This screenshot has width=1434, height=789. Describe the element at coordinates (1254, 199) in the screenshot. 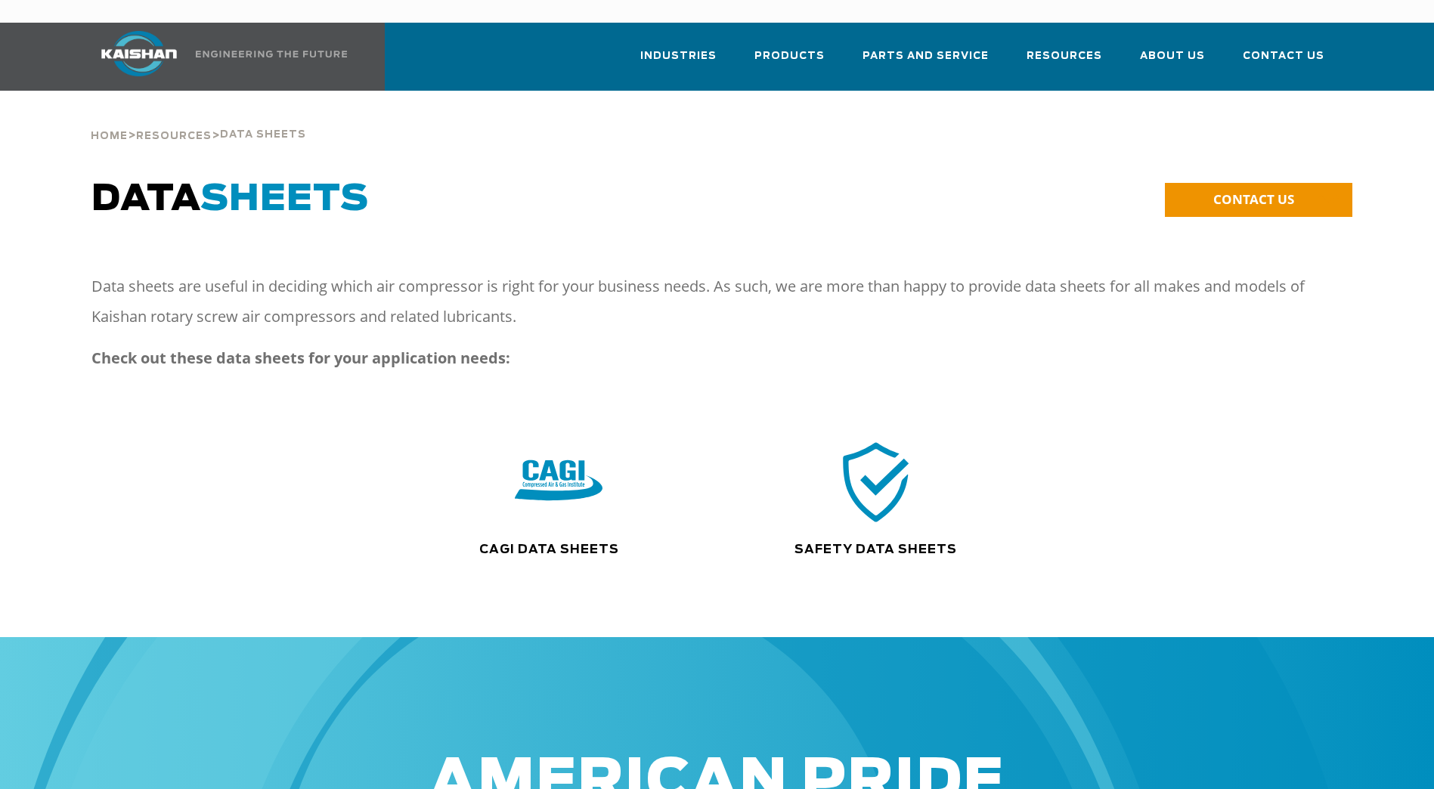

I see `span: CONTACT US` at that location.